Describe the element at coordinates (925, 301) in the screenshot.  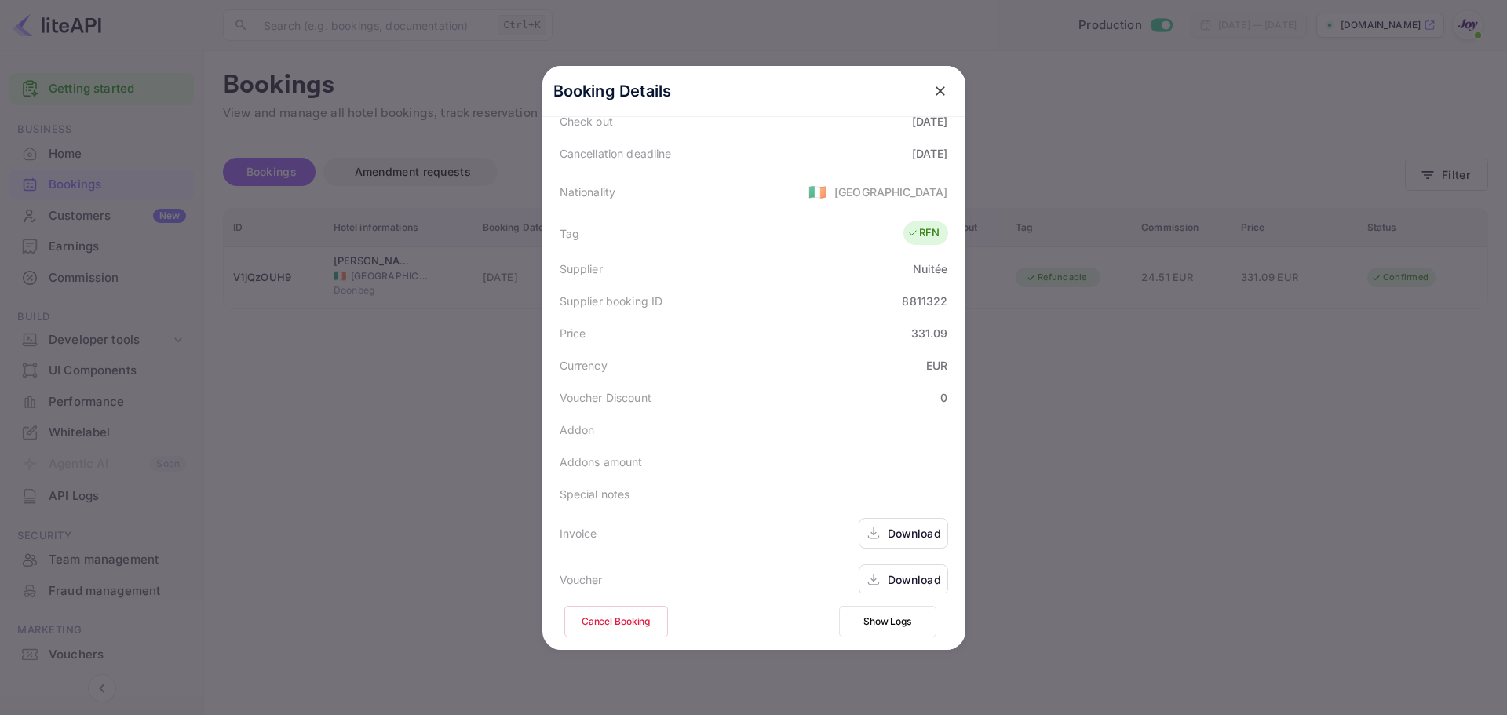
I see `div: 8811322` at that location.